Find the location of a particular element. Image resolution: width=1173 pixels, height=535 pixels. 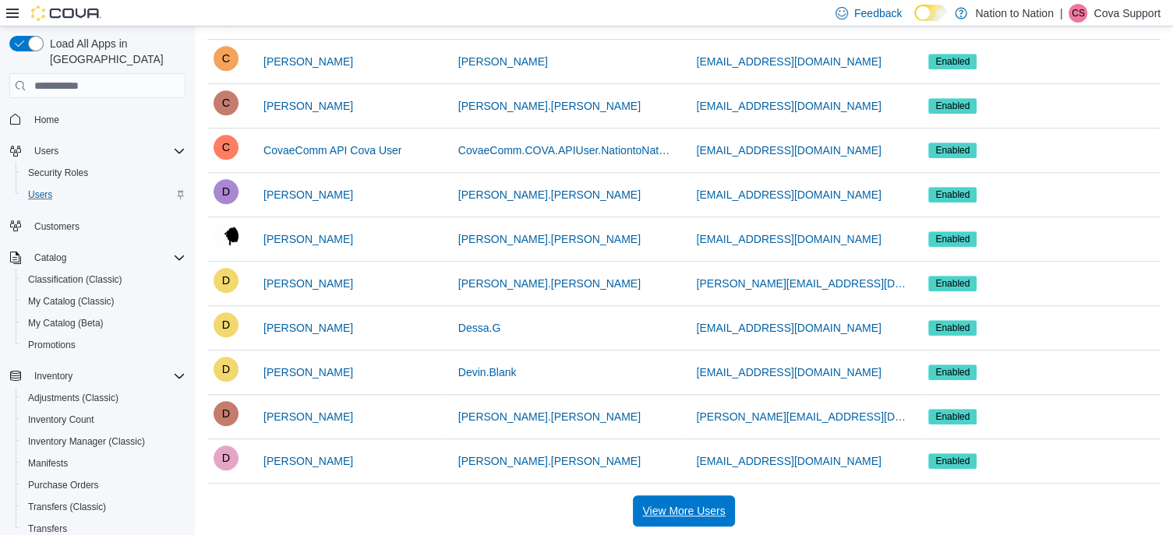

span: CS is located at coordinates (1078, 13).